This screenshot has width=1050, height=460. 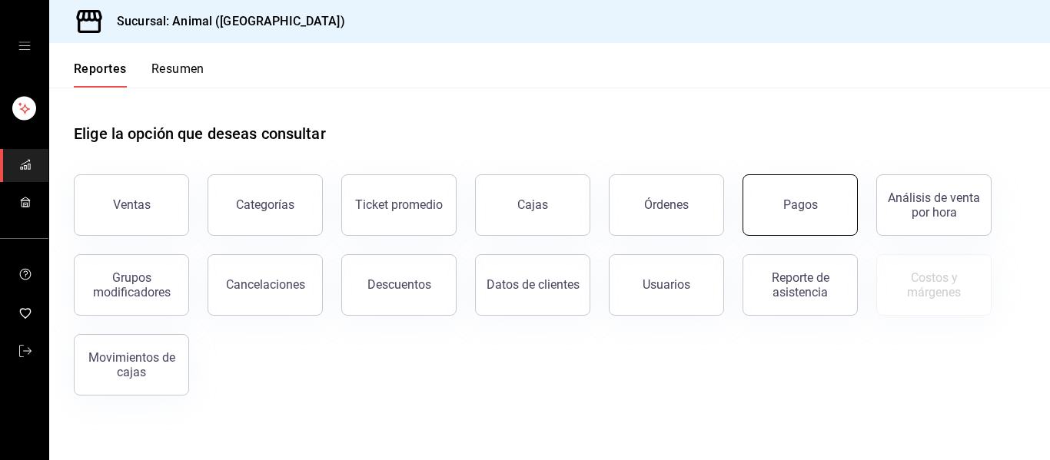 I want to click on div: Ventas, so click(x=131, y=204).